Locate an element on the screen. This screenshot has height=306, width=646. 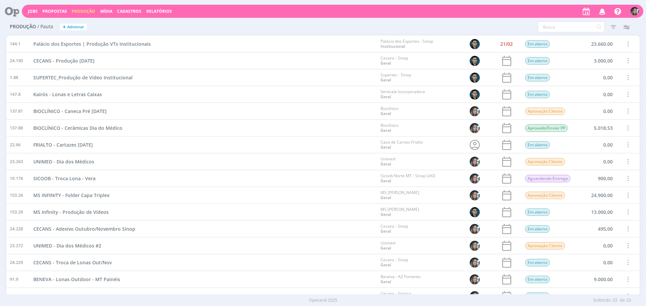
span: CECANS - Adesivo Outubro/Novembro Sorriso is located at coordinates (86, 296).